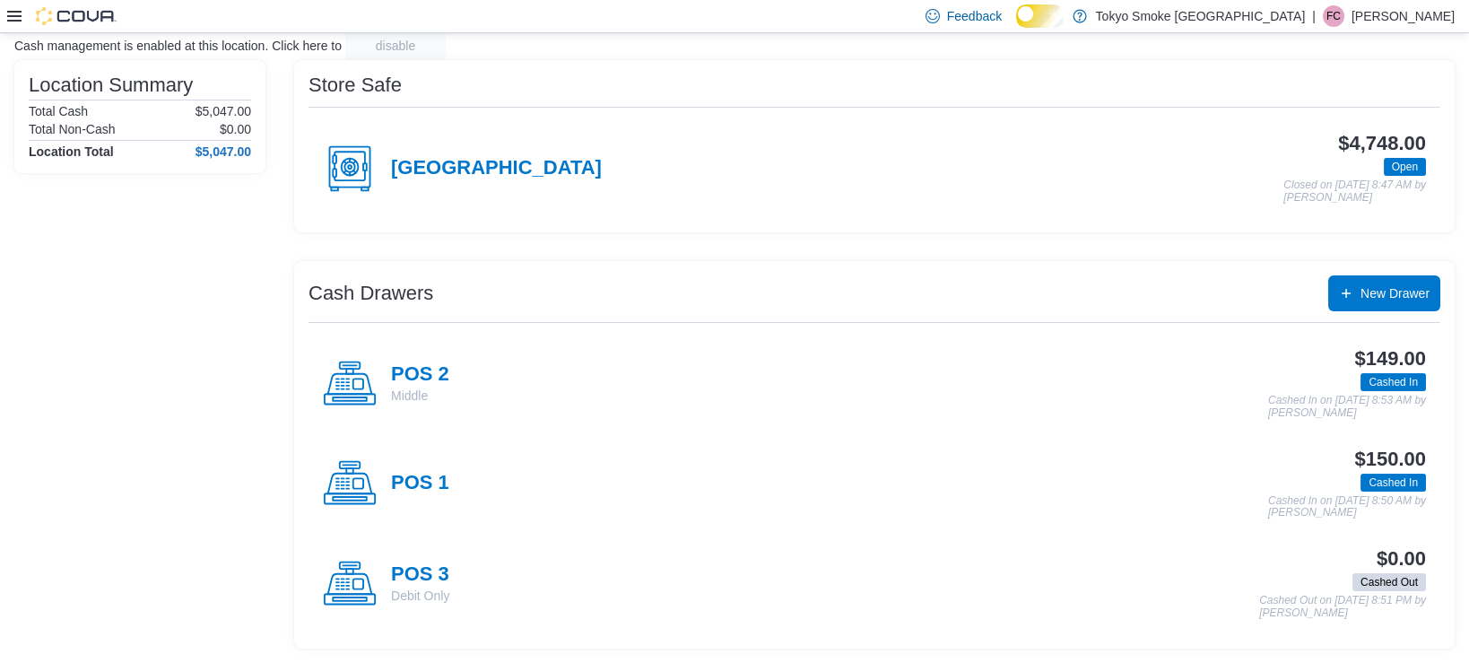 The image size is (1469, 663). What do you see at coordinates (1390, 359) in the screenshot?
I see `h3: $149.00` at bounding box center [1390, 359].